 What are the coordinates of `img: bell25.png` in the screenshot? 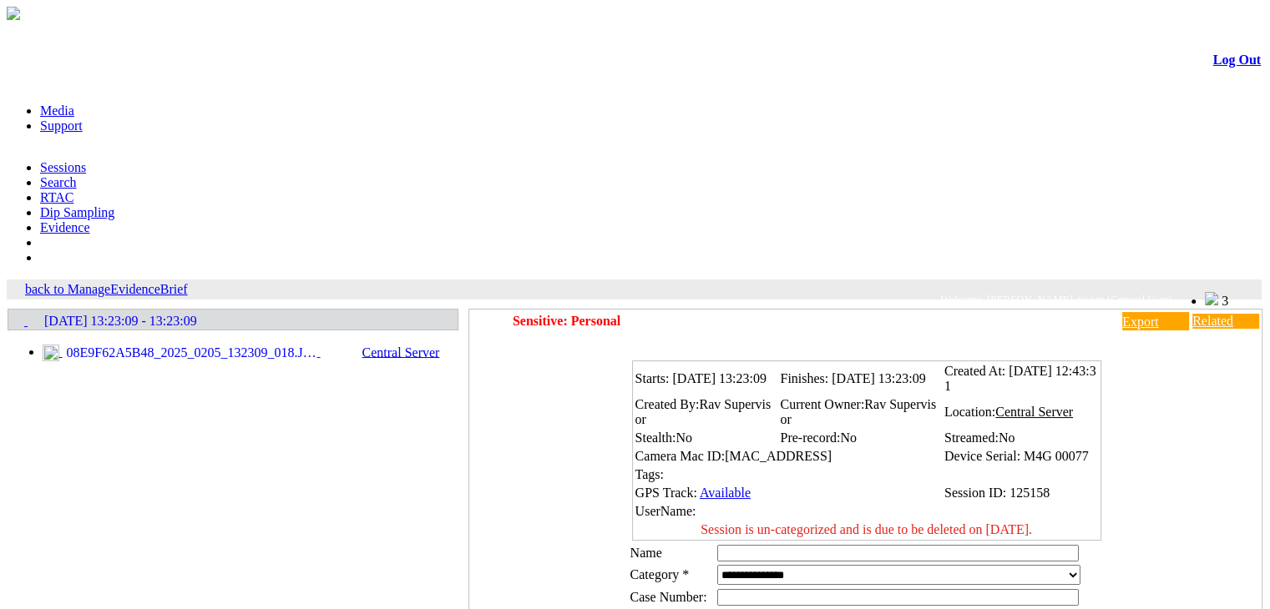 It's located at (1211, 299).